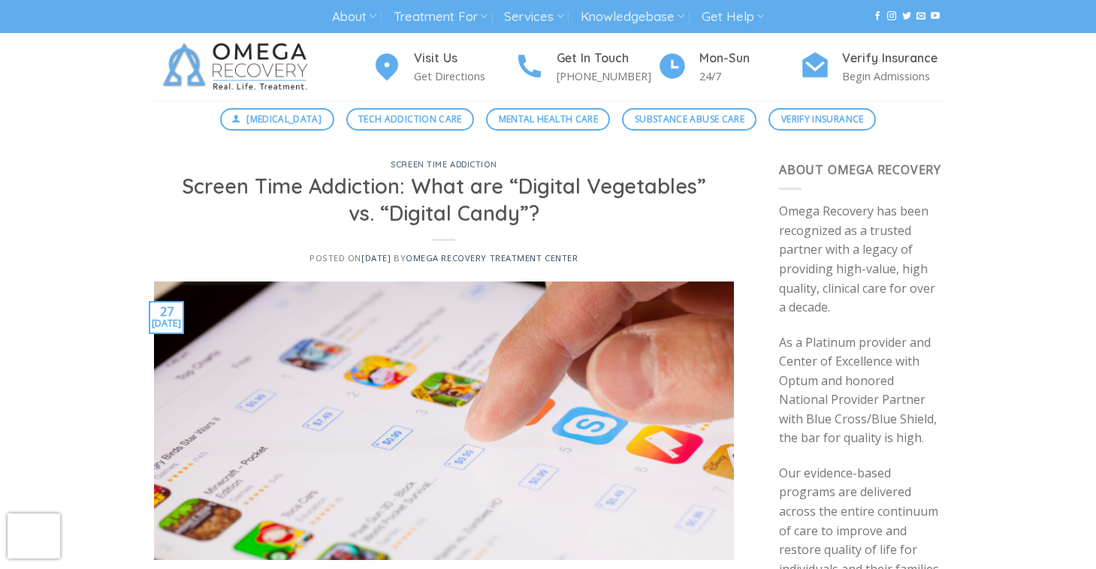  Describe the element at coordinates (750, 59) in the screenshot. I see `h4: Mon-Sun` at that location.